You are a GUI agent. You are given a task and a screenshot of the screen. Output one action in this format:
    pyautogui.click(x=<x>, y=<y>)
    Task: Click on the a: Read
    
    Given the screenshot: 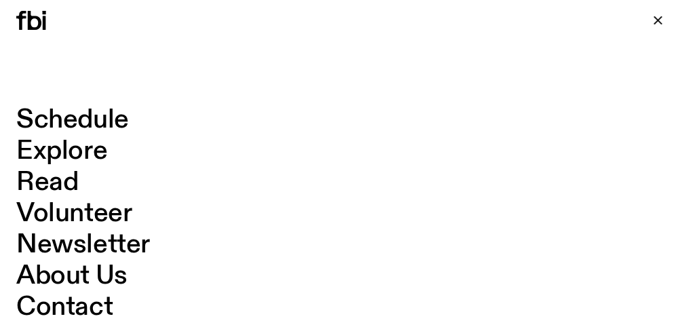 What is the action you would take?
    pyautogui.click(x=47, y=182)
    